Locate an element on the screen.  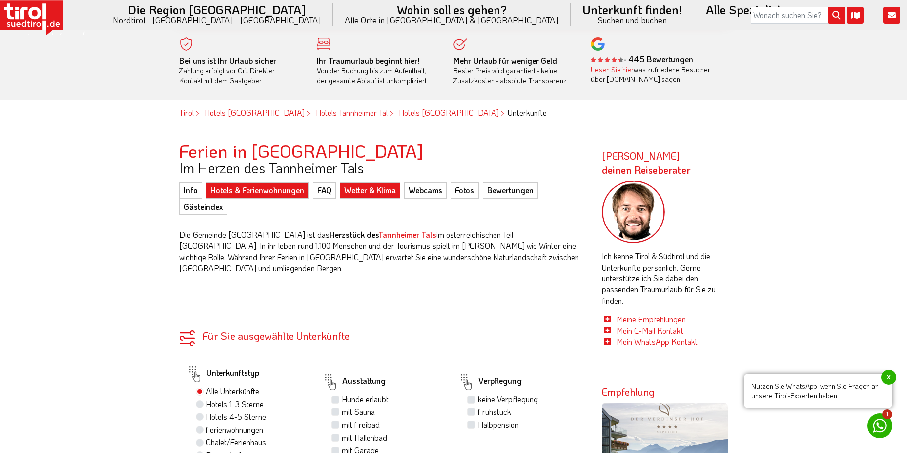
div: Zahlung erfolgt vor Ort. Direkter Kontakt mit dem Gastgeber is located at coordinates (241, 71).